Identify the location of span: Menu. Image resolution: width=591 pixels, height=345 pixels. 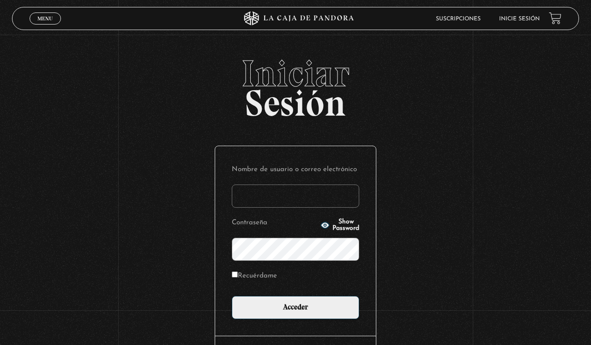
(45, 18).